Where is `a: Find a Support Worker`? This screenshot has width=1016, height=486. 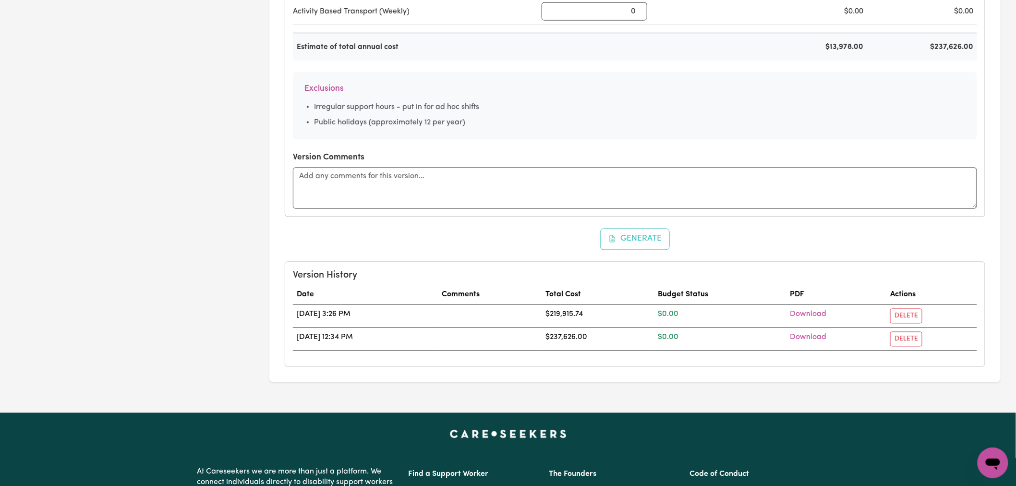
a: Find a Support Worker is located at coordinates (448, 474).